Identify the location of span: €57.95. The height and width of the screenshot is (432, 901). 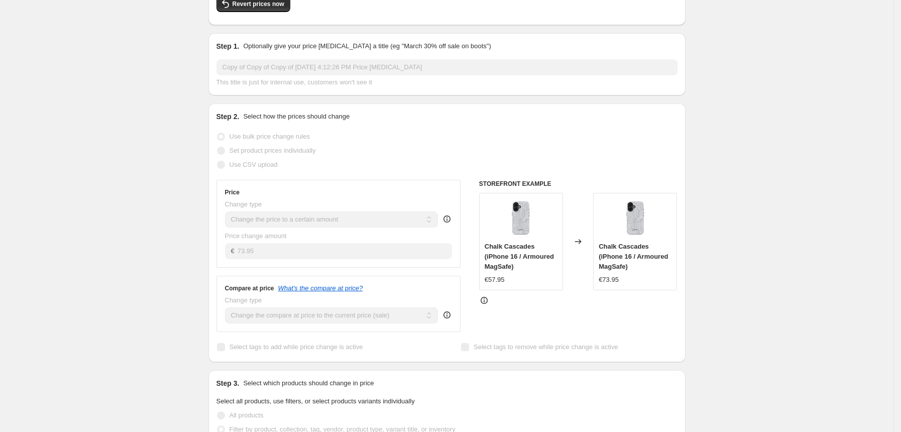
(495, 279).